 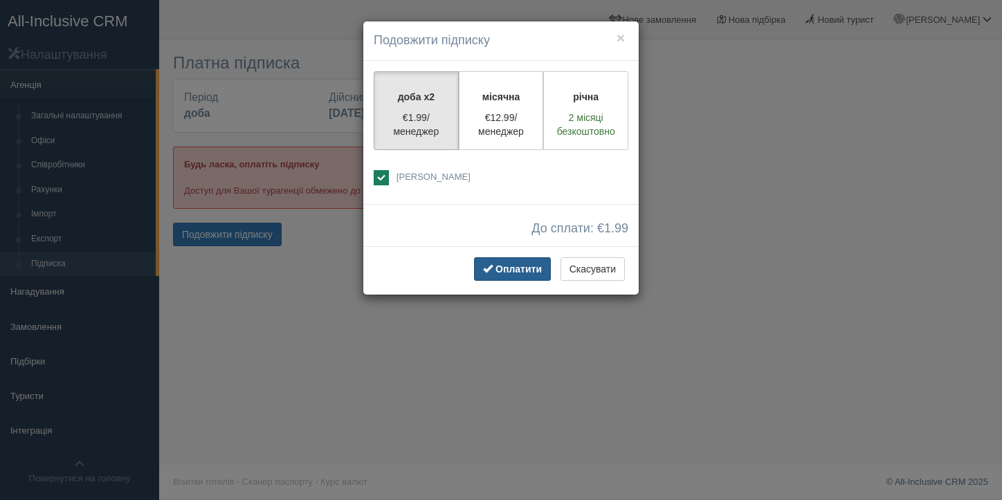 What do you see at coordinates (501, 41) in the screenshot?
I see `h4: Подовжити підписку` at bounding box center [501, 41].